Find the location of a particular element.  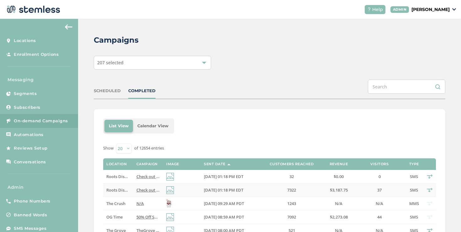

img: icon-arrow-back-accent-c549486e.svg is located at coordinates (69, 27).